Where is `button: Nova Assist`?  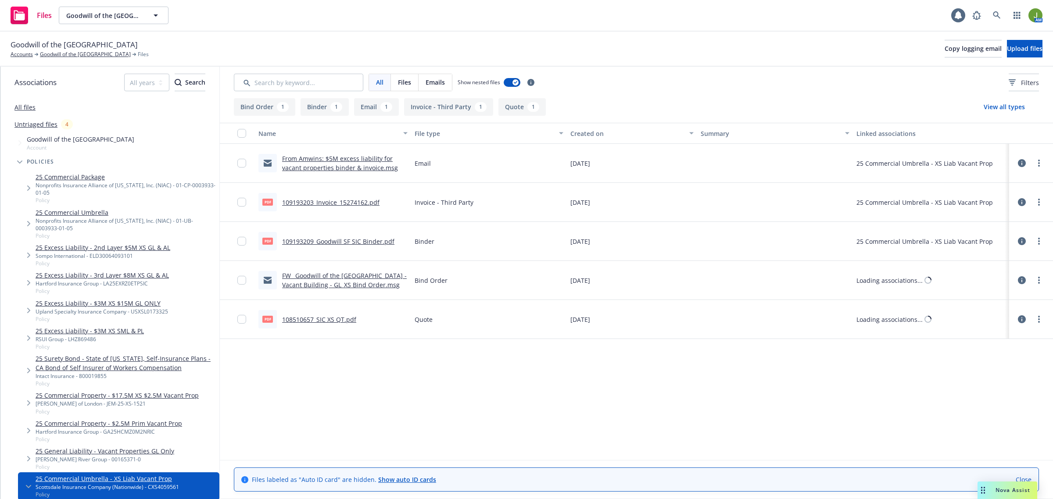 button: Nova Assist is located at coordinates (1007, 491).